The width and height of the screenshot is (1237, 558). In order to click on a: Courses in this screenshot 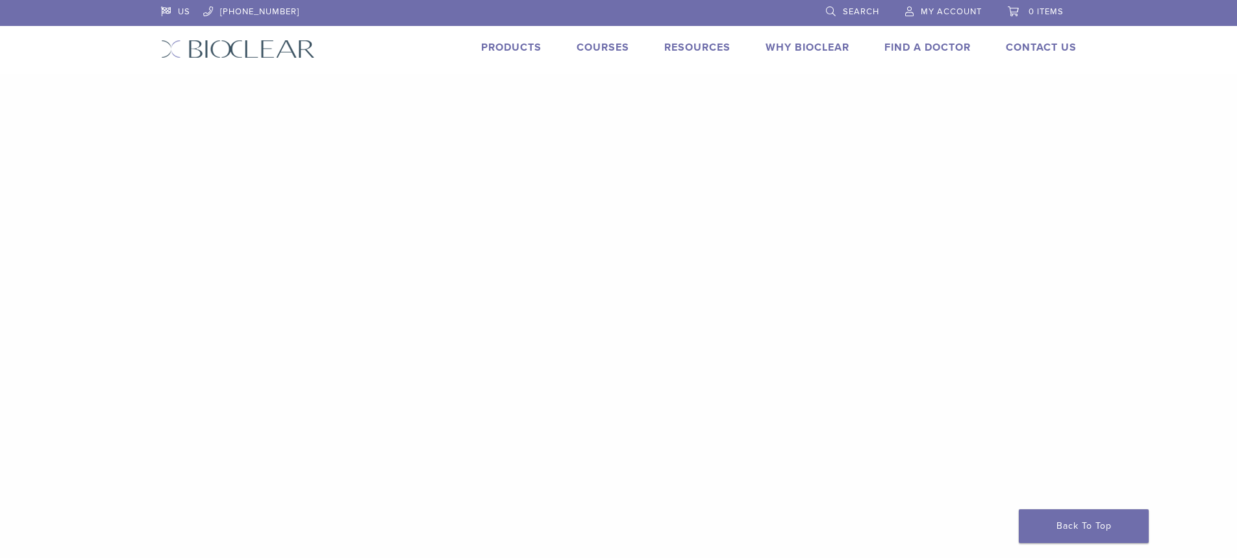, I will do `click(602, 47)`.